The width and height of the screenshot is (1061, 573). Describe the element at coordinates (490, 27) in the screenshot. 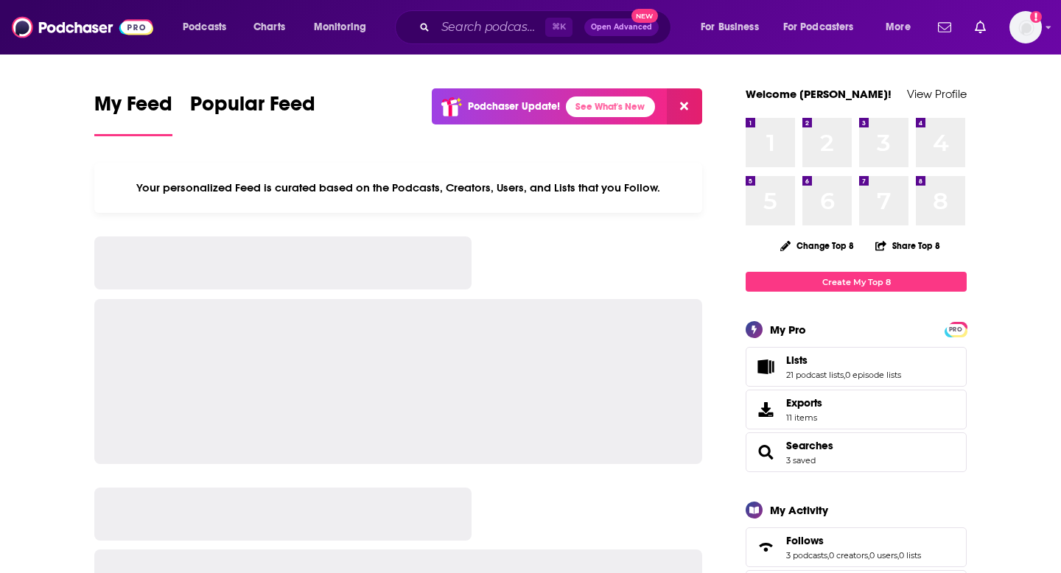

I see `input: Search podcasts, credits, & more...` at that location.